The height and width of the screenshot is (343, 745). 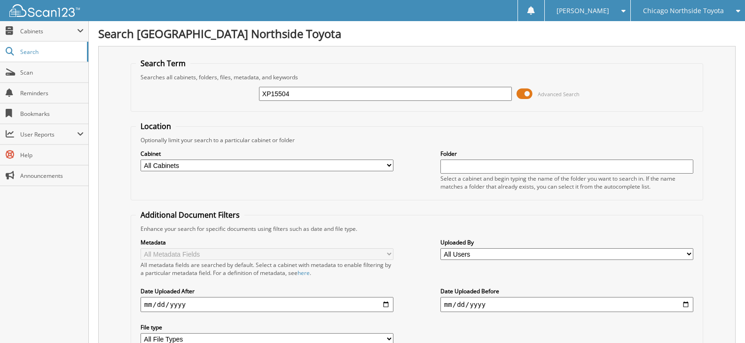 What do you see at coordinates (267, 154) in the screenshot?
I see `label: Cabinet` at bounding box center [267, 154].